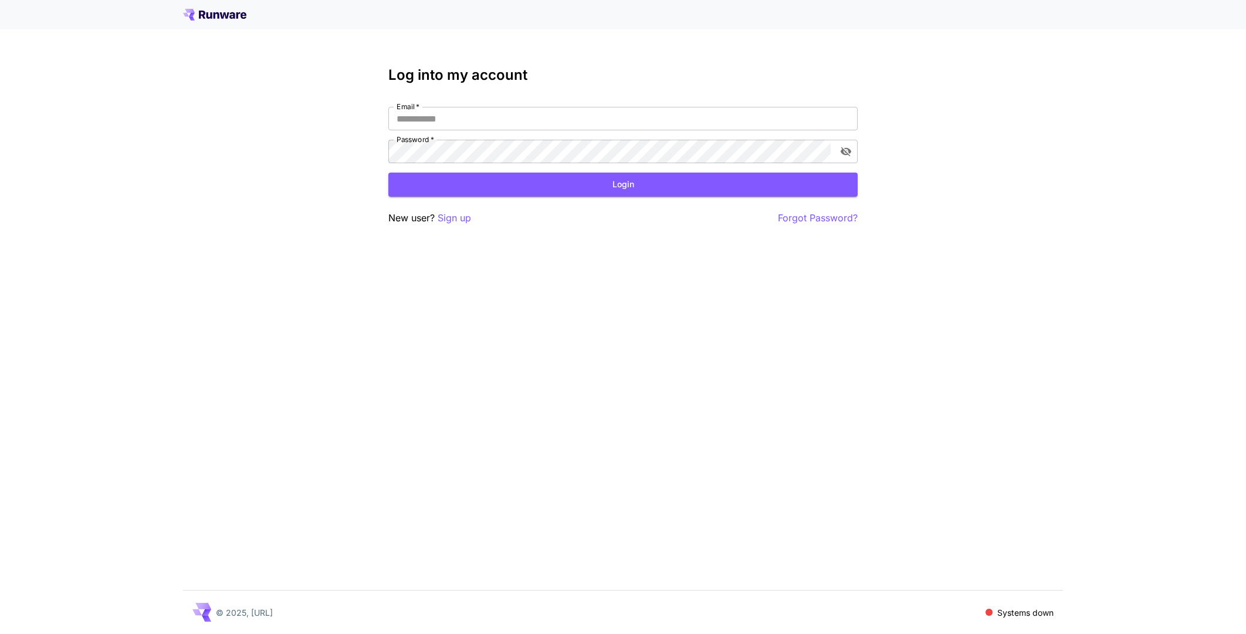  I want to click on p: Systems down, so click(1026, 612).